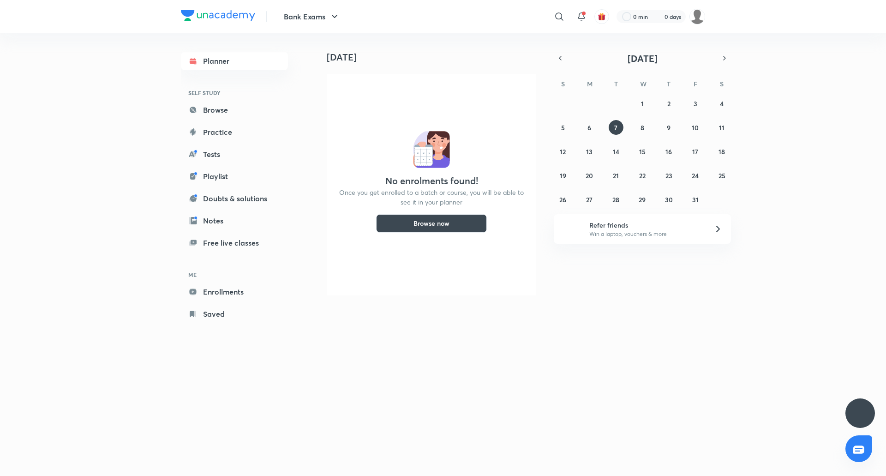 This screenshot has width=886, height=476. I want to click on h6: SELF STUDY, so click(235, 93).